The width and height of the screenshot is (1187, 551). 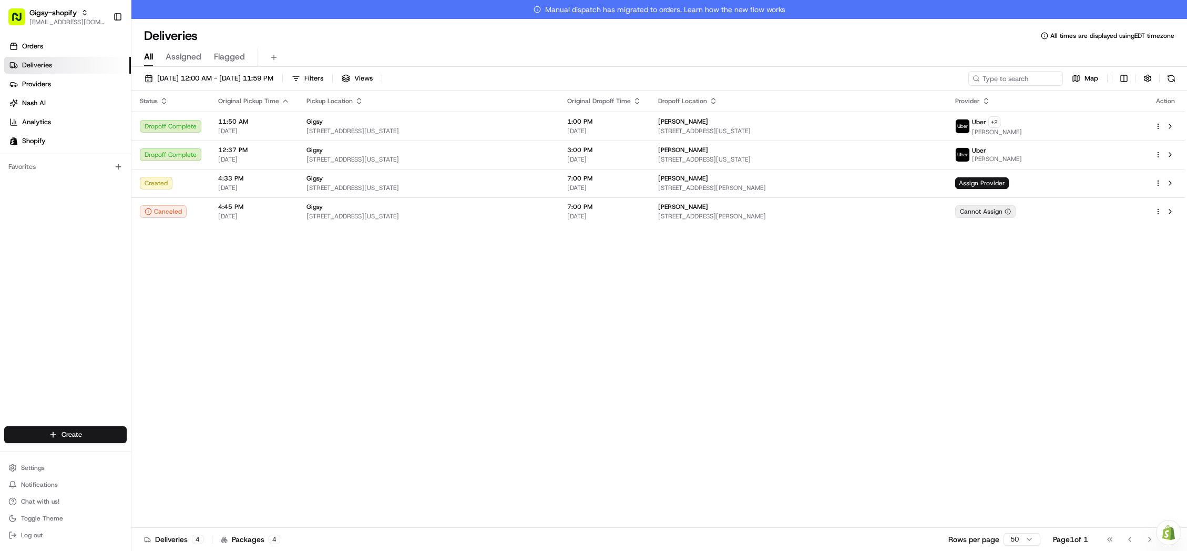 I want to click on span: Original Dropoff Time, so click(x=599, y=101).